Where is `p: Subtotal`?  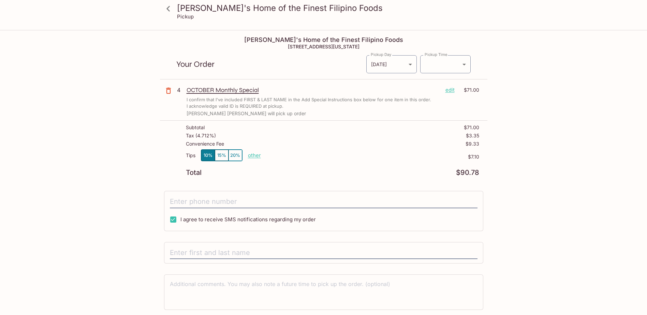 p: Subtotal is located at coordinates (195, 127).